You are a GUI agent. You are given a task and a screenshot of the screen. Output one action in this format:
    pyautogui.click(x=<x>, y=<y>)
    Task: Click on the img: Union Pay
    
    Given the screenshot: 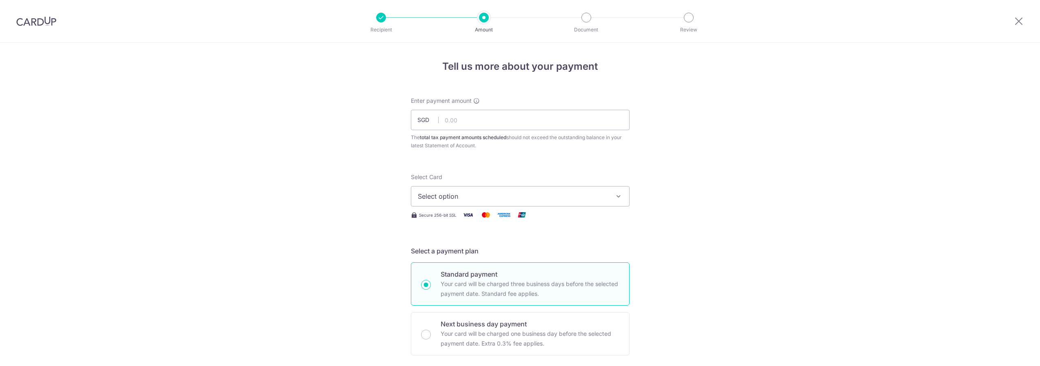 What is the action you would take?
    pyautogui.click(x=522, y=215)
    